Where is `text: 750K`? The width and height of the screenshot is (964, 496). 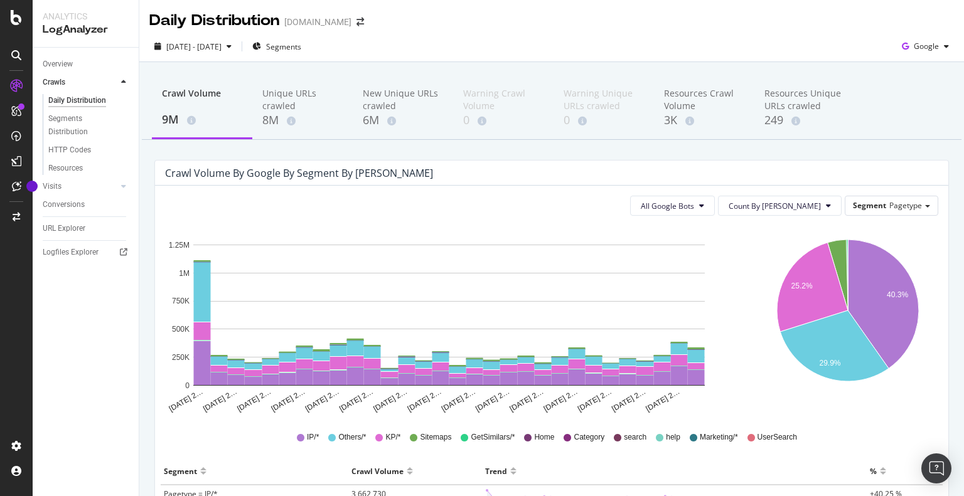
text: 750K is located at coordinates (181, 302).